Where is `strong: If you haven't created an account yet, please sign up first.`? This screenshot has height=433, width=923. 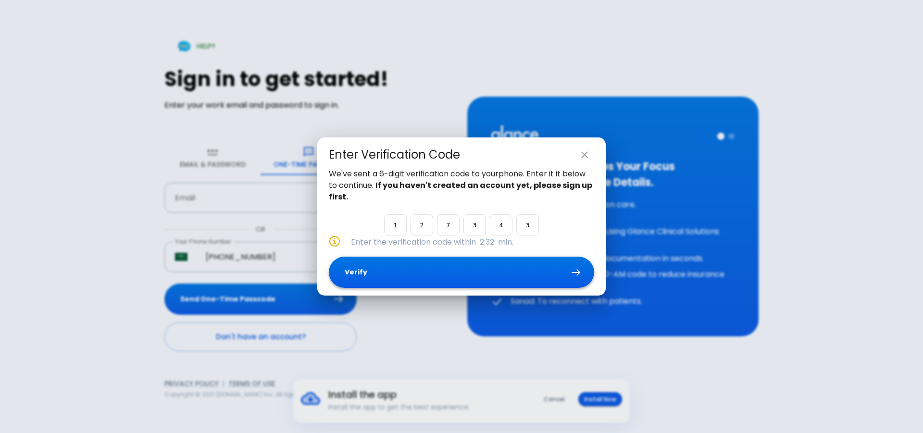 strong: If you haven't created an account yet, please sign up first. is located at coordinates (461, 191).